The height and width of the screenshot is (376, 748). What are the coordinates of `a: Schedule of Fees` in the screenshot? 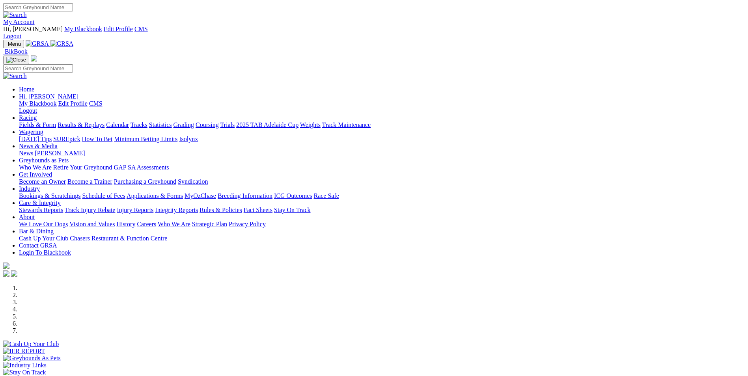 It's located at (103, 196).